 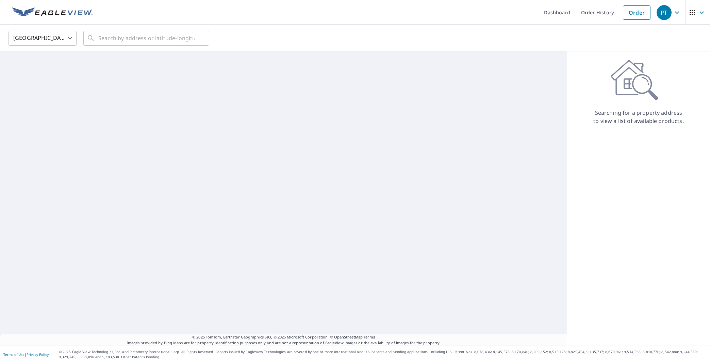 What do you see at coordinates (637, 13) in the screenshot?
I see `a: Order` at bounding box center [637, 13].